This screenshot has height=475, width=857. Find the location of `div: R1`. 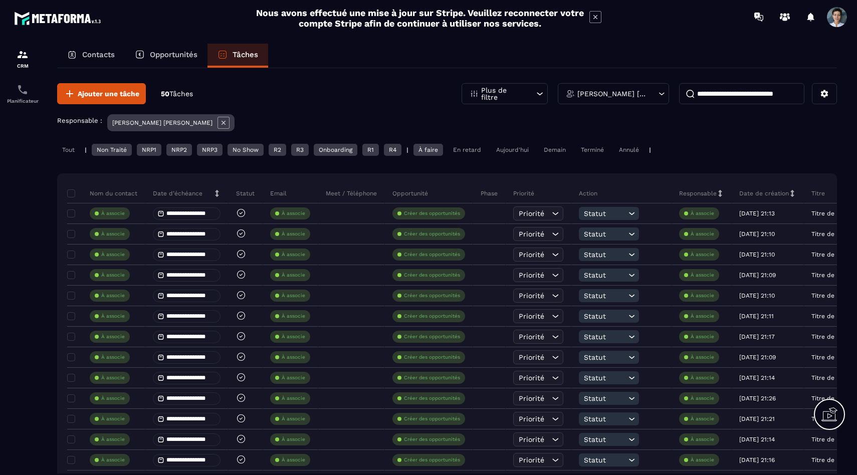

div: R1 is located at coordinates (370, 150).